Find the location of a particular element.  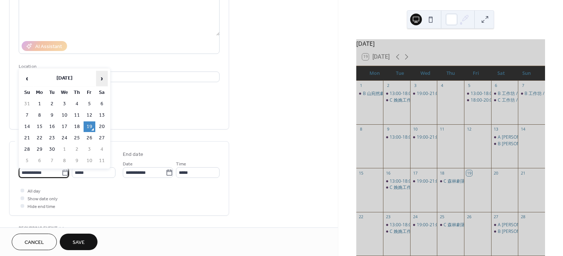

div: 11 is located at coordinates (442, 129).